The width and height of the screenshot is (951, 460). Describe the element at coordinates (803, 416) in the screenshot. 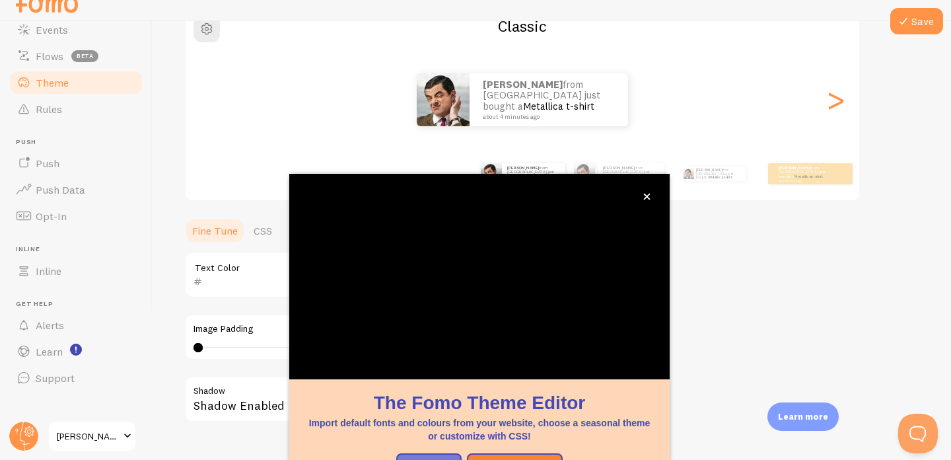

I see `div: Learn more` at that location.